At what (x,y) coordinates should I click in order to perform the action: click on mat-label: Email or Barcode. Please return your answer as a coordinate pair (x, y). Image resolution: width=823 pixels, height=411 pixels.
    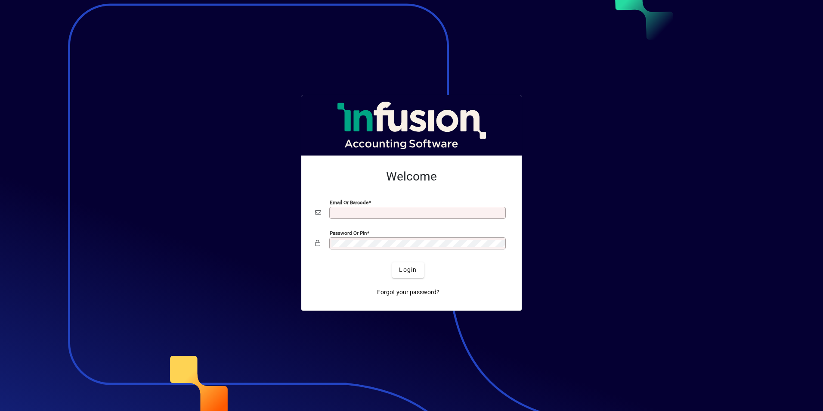
    Looking at the image, I should click on (349, 202).